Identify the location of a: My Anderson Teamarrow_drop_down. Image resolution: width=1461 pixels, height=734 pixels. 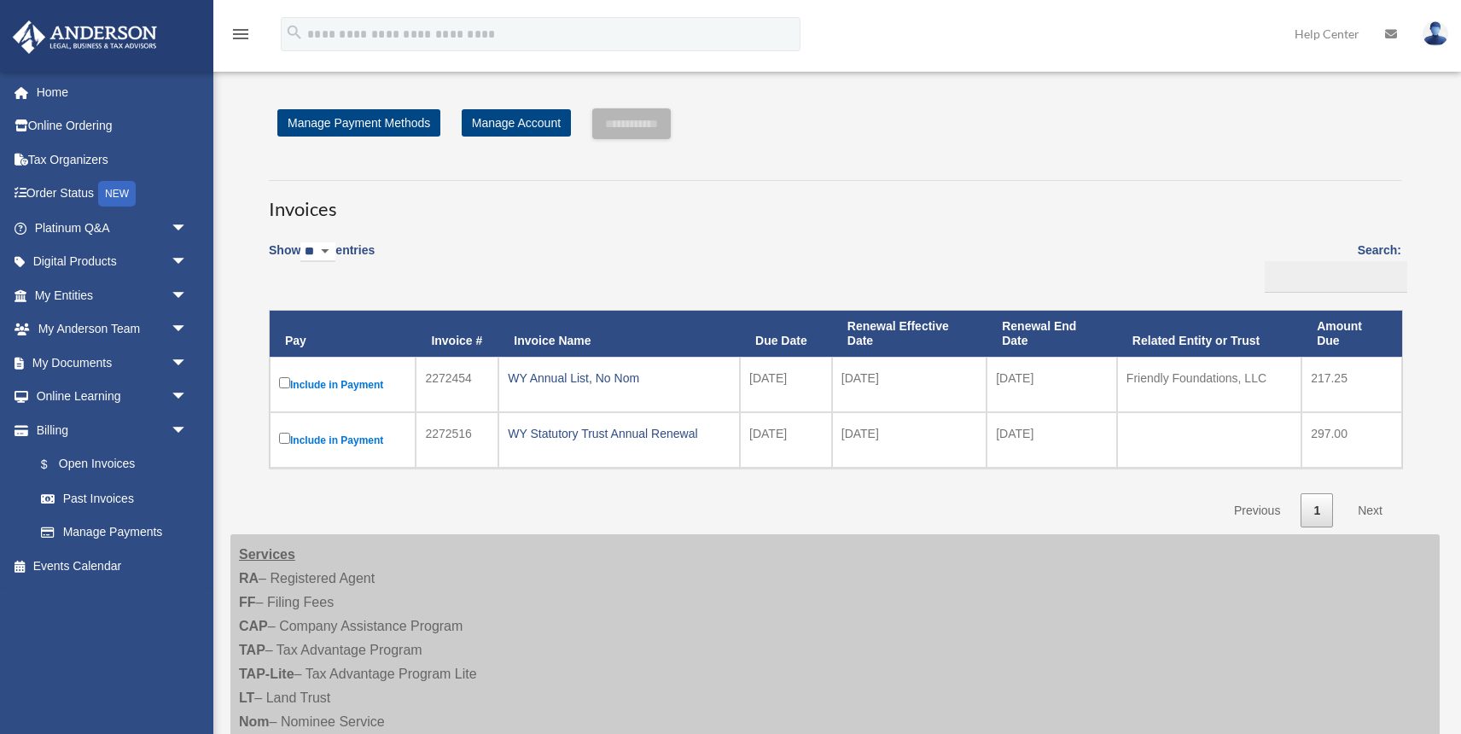
(113, 329).